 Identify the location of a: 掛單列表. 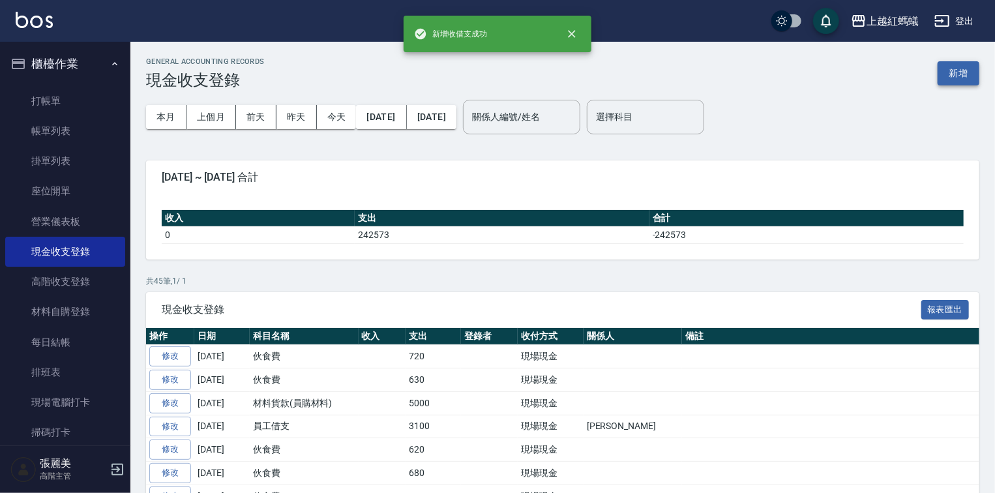
(65, 161).